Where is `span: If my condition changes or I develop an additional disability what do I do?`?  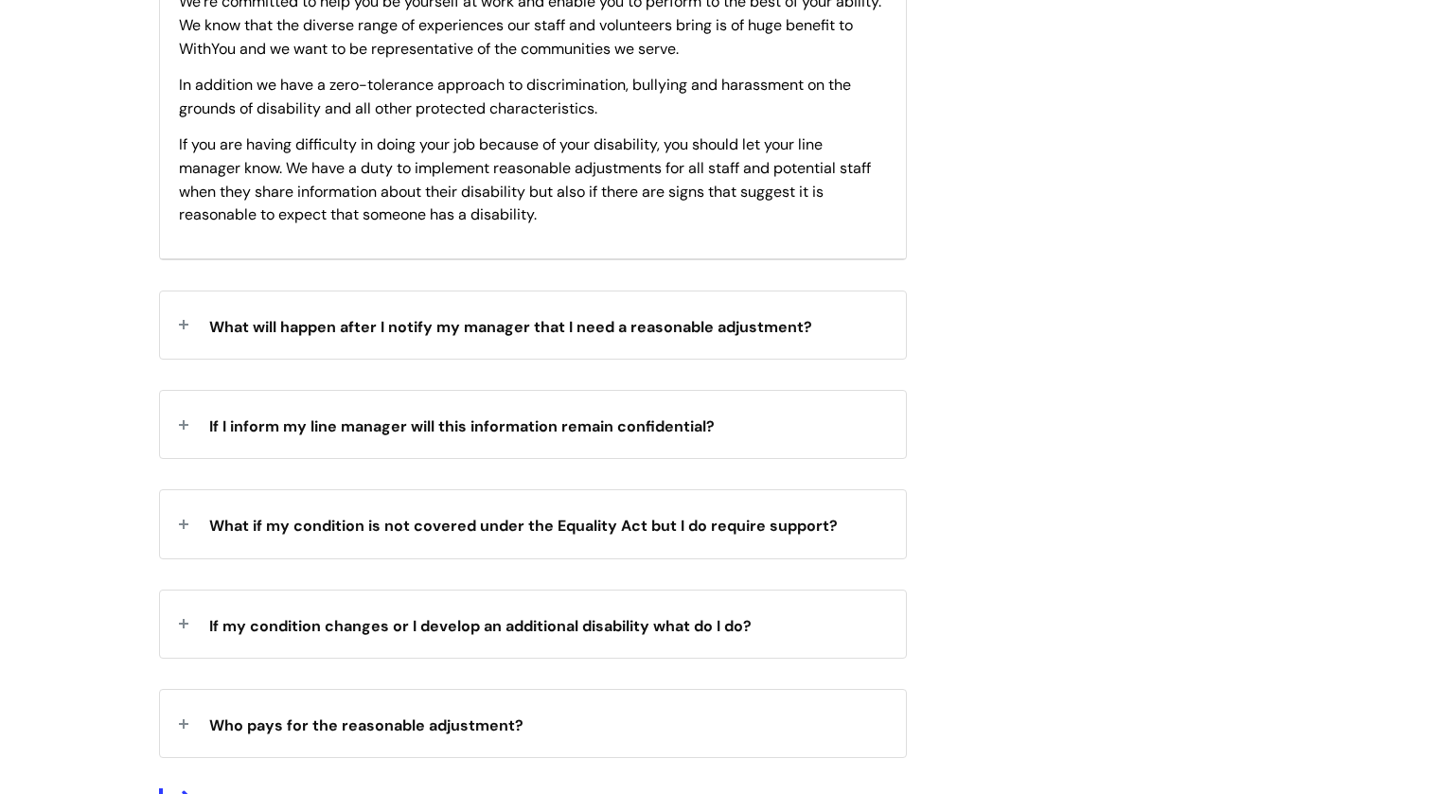 span: If my condition changes or I develop an additional disability what do I do? is located at coordinates (480, 626).